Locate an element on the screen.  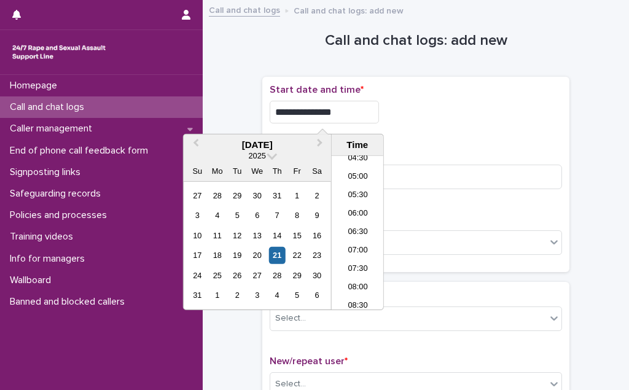
p: Call and chat logs is located at coordinates (49, 107).